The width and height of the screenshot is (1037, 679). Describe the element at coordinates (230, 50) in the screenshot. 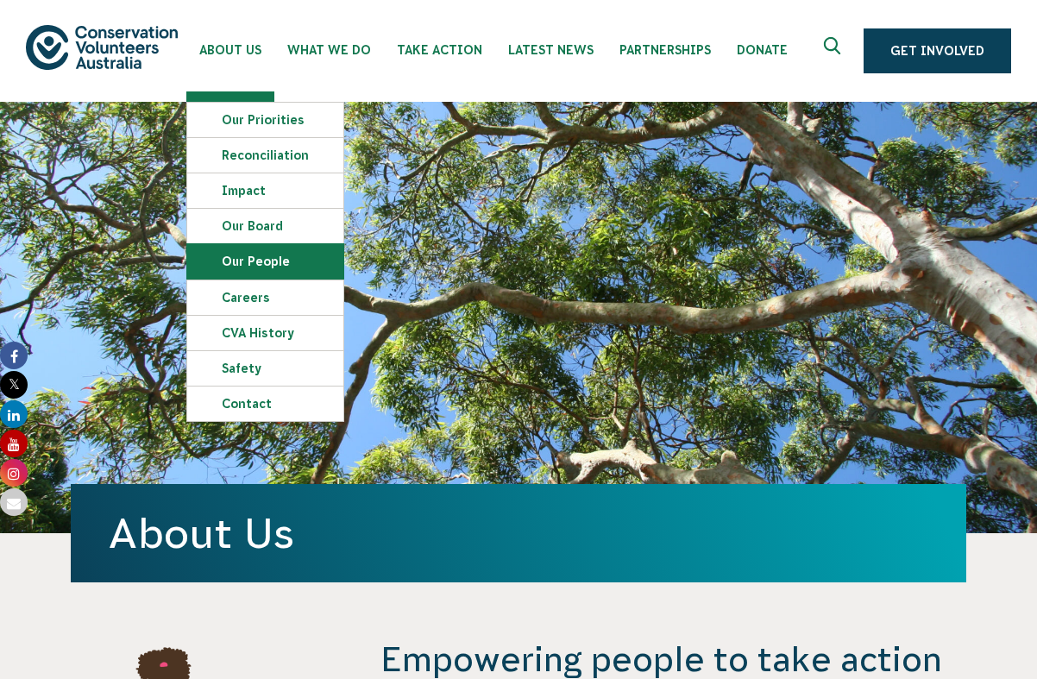

I see `span: About Us` at that location.